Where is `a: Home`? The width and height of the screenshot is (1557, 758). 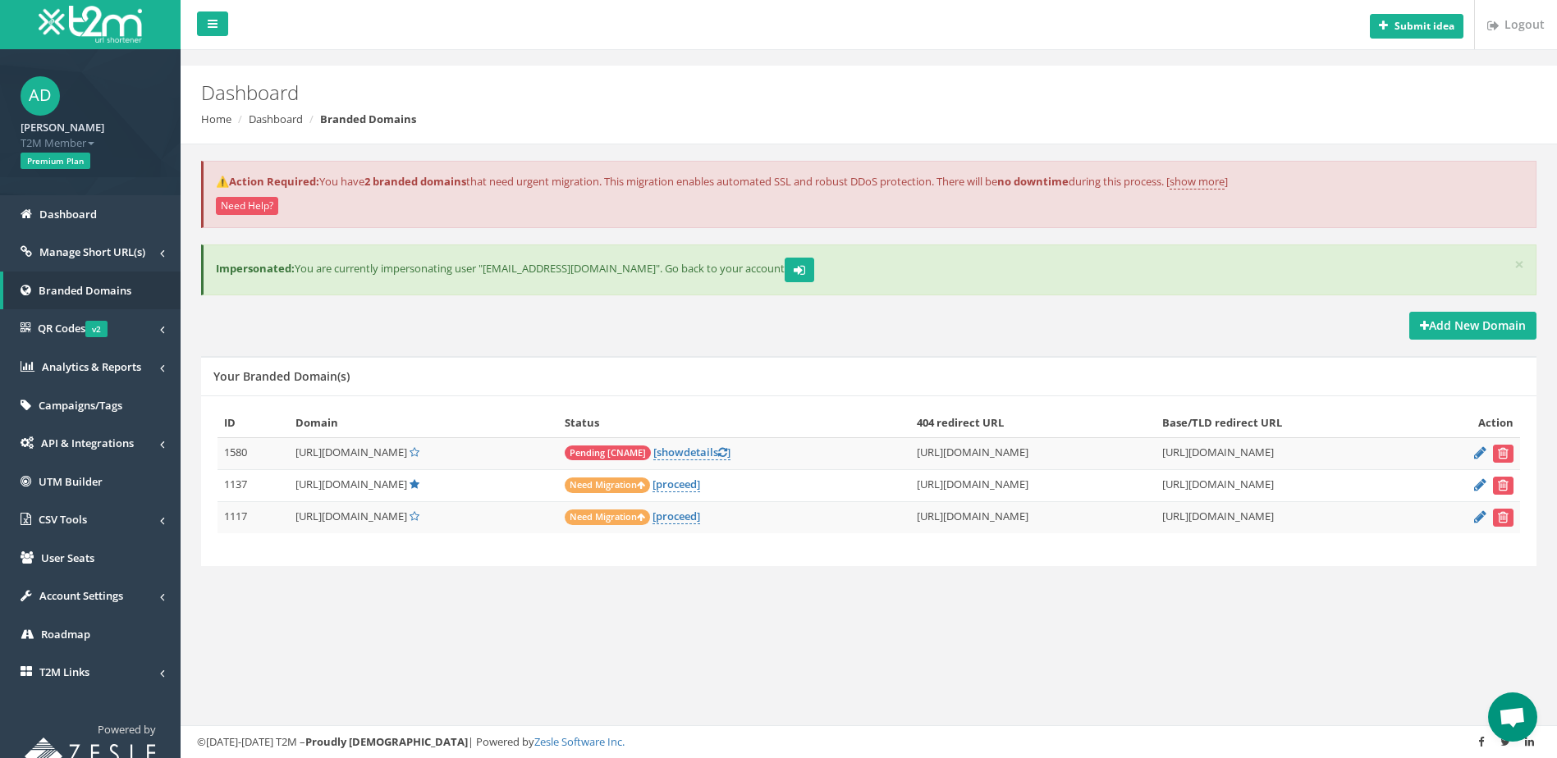 a: Home is located at coordinates (216, 119).